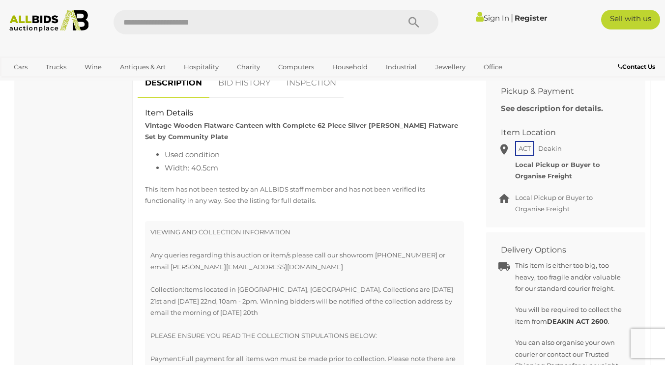 The image size is (665, 365). Describe the element at coordinates (248, 67) in the screenshot. I see `a: Charity` at that location.